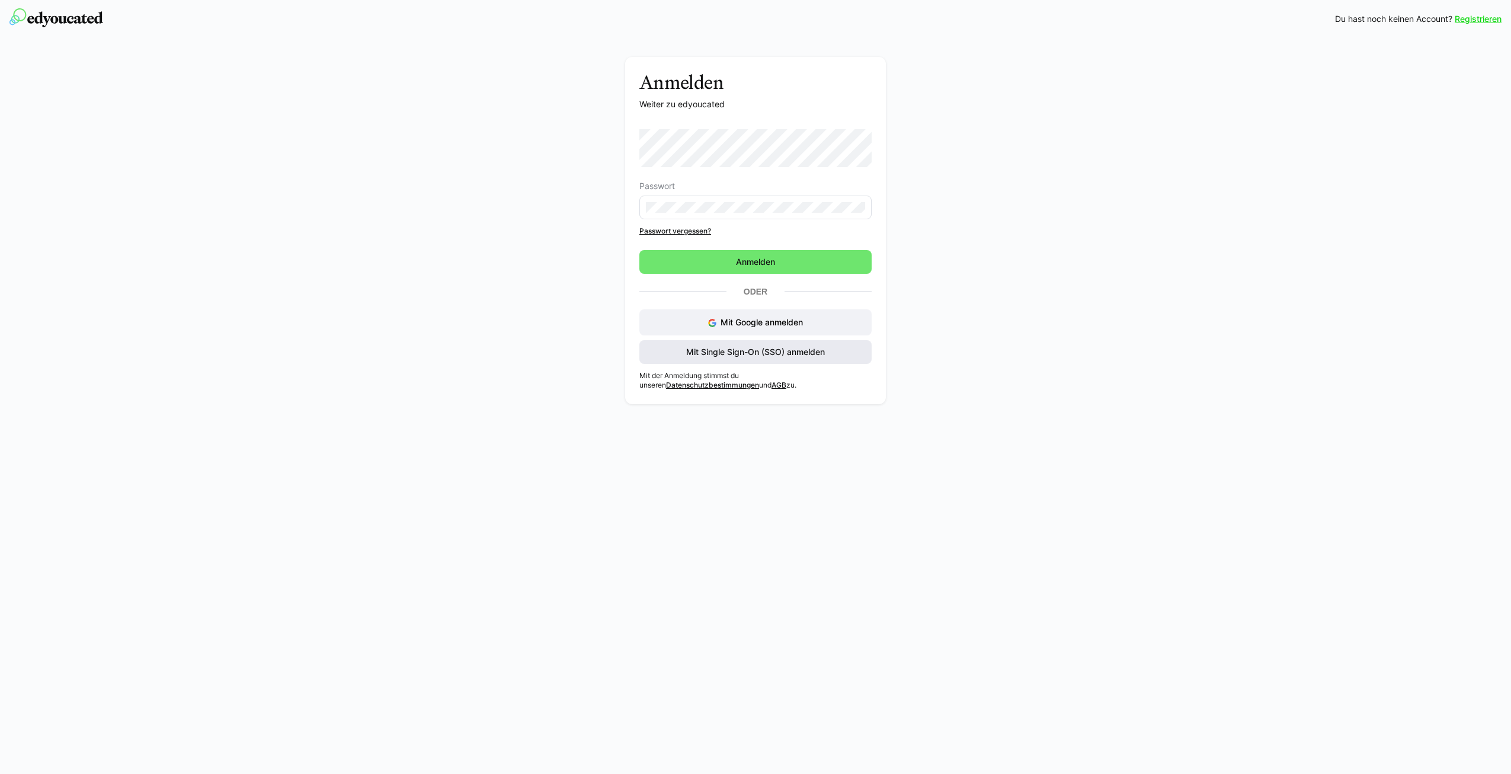 This screenshot has width=1511, height=774. I want to click on span: Mit Google anmelden, so click(761, 322).